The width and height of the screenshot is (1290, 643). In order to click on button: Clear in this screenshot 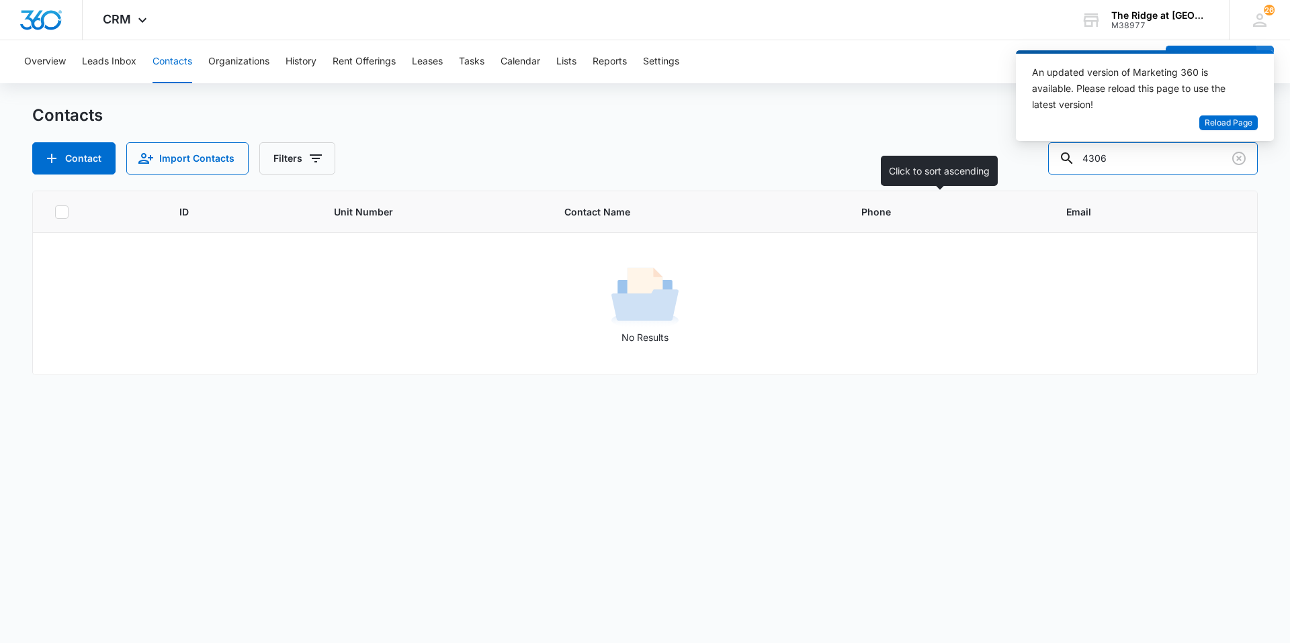, I will do `click(1239, 159)`.